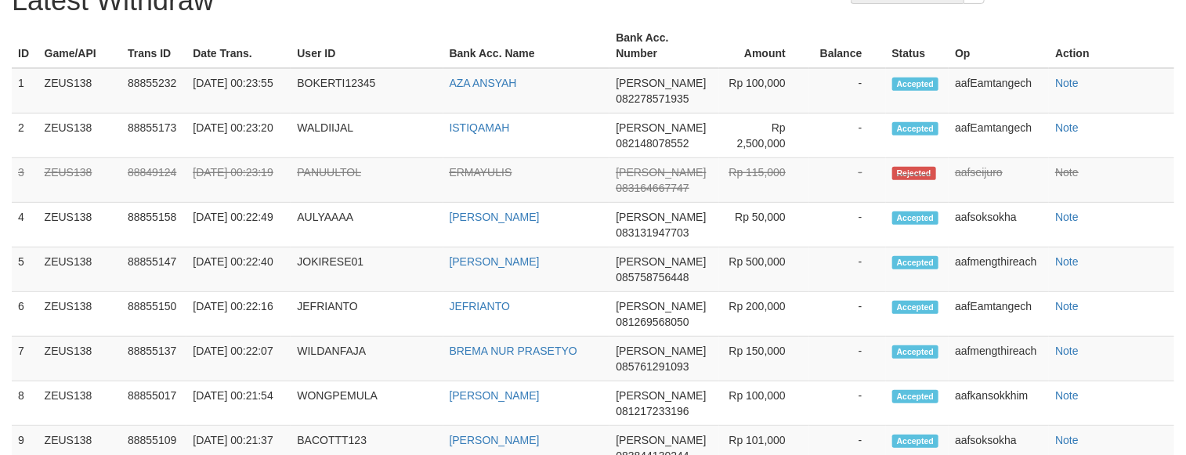 This screenshot has height=455, width=1186. I want to click on span: 085758756448, so click(652, 277).